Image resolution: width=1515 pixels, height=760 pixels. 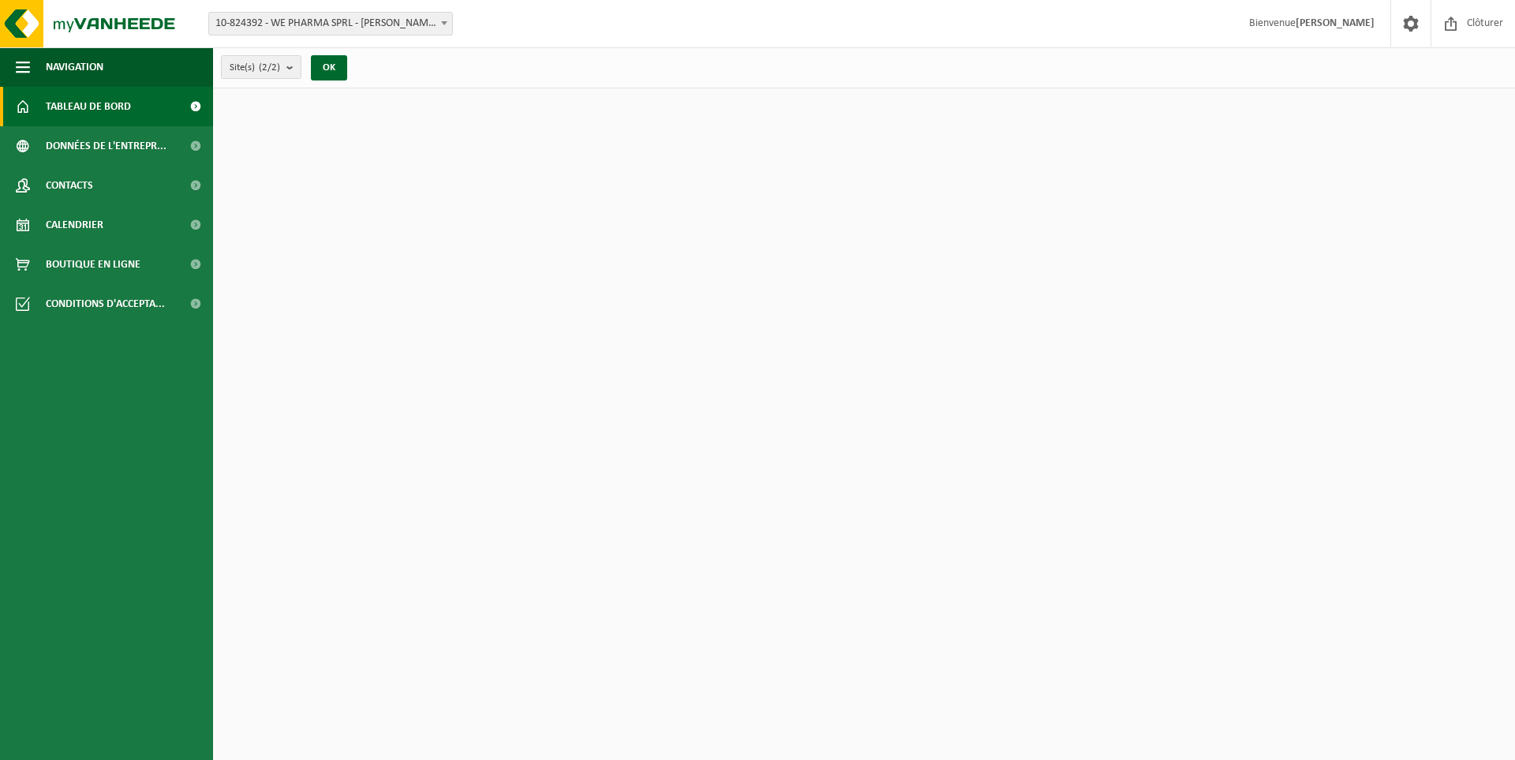 I want to click on span: Boutique en ligne, so click(x=93, y=264).